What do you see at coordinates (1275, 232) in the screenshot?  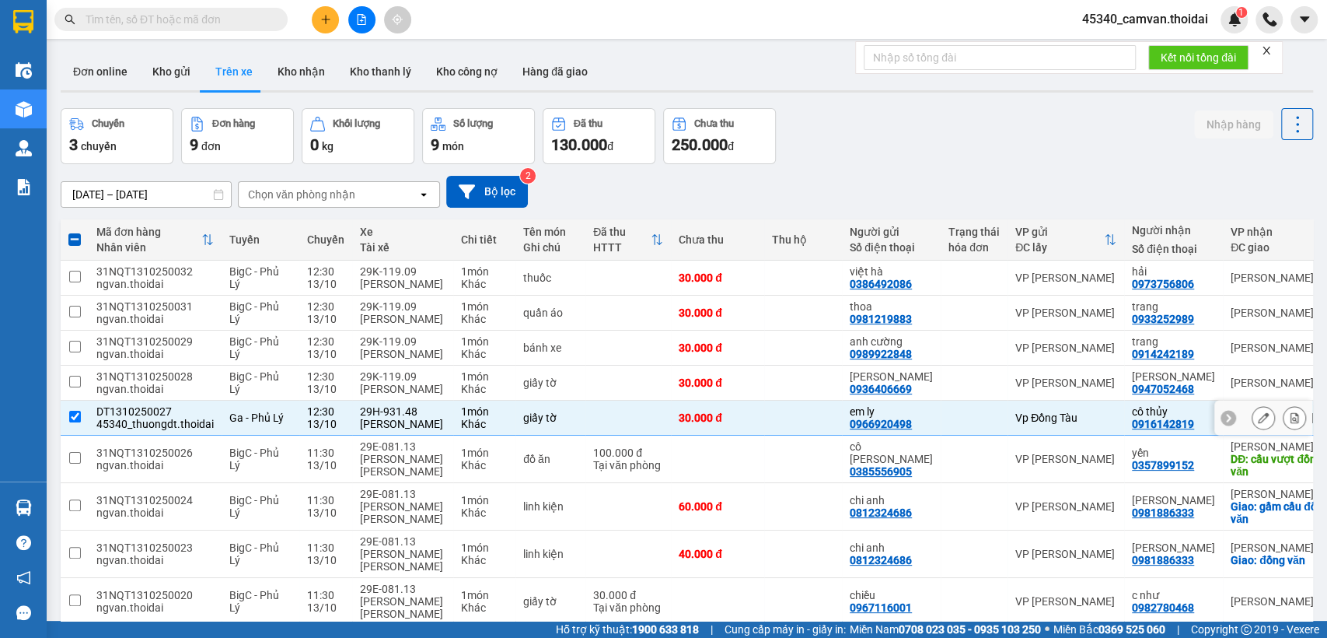 I see `div: VP nhận` at bounding box center [1275, 232].